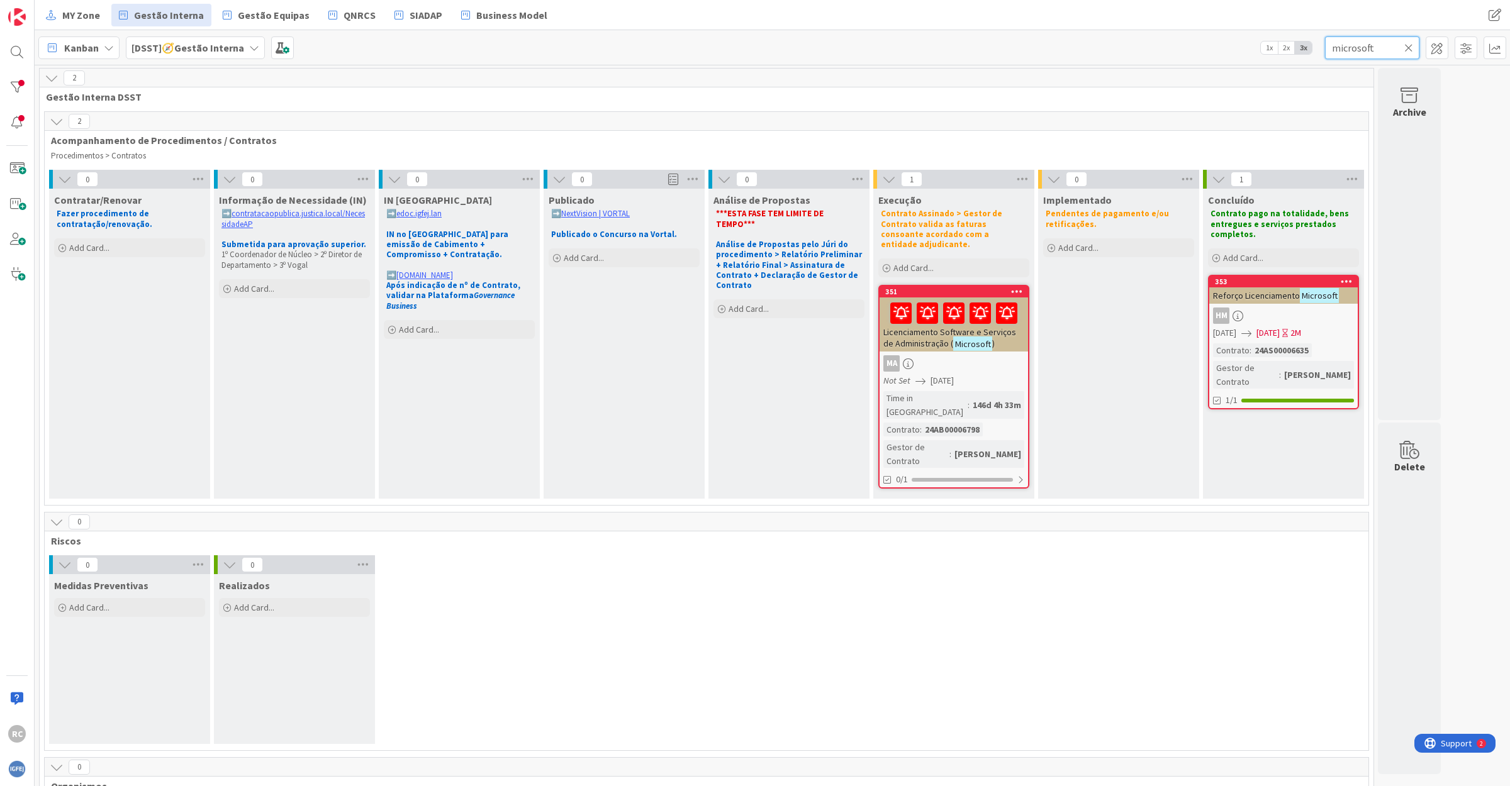  I want to click on div: 353Reforço LicenciamentoMicrosoft, so click(1283, 290).